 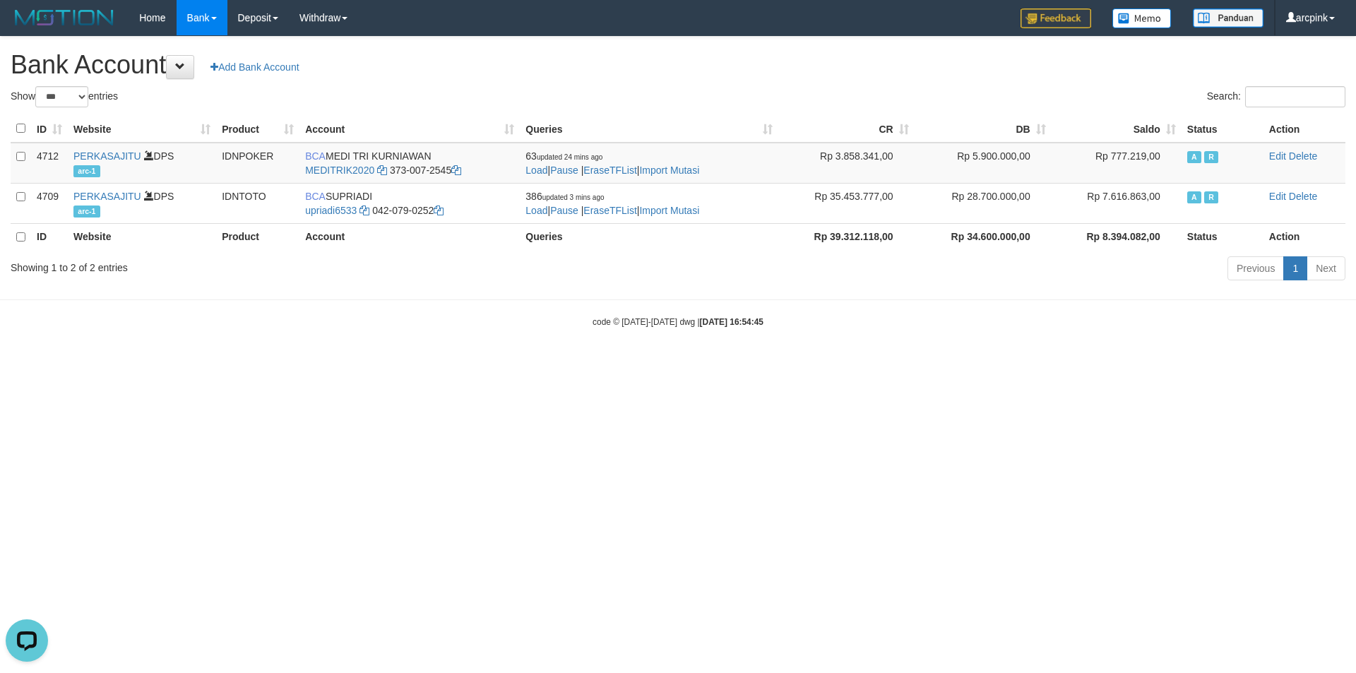 What do you see at coordinates (573, 197) in the screenshot?
I see `span: updated 3 mins ago` at bounding box center [573, 197].